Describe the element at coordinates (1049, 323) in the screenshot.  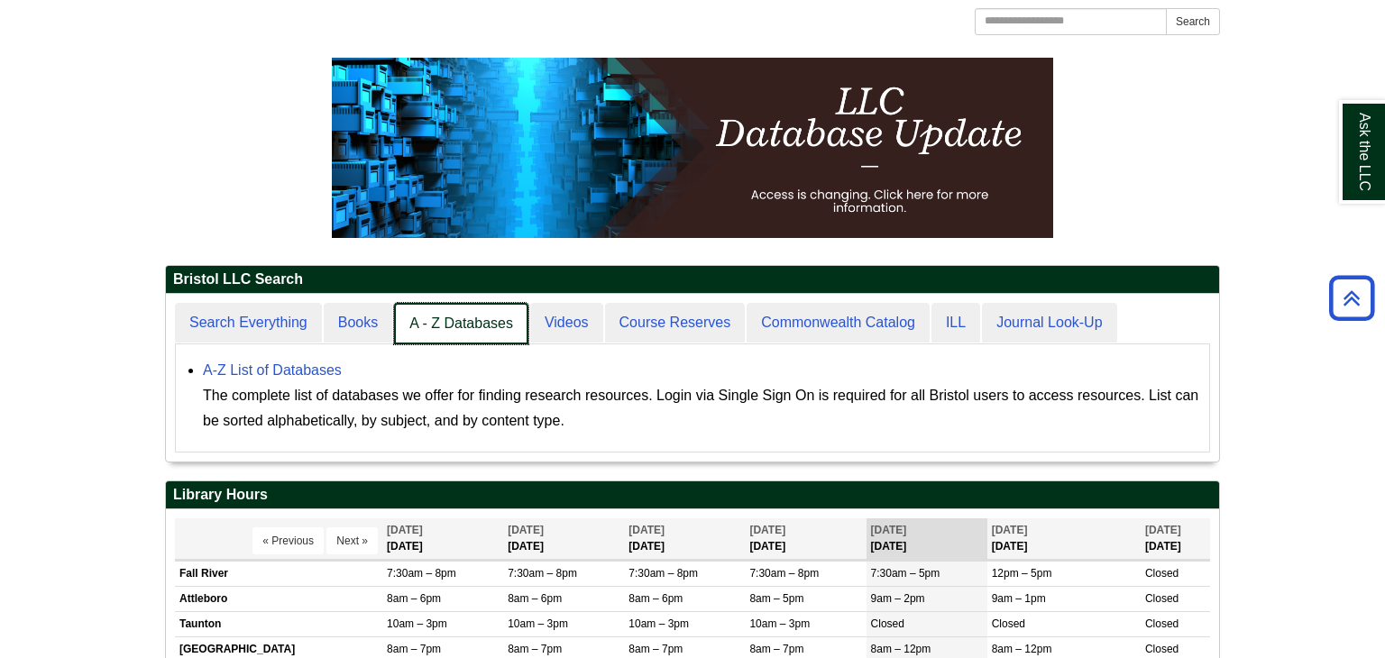
I see `a: Journal Look-Up` at that location.